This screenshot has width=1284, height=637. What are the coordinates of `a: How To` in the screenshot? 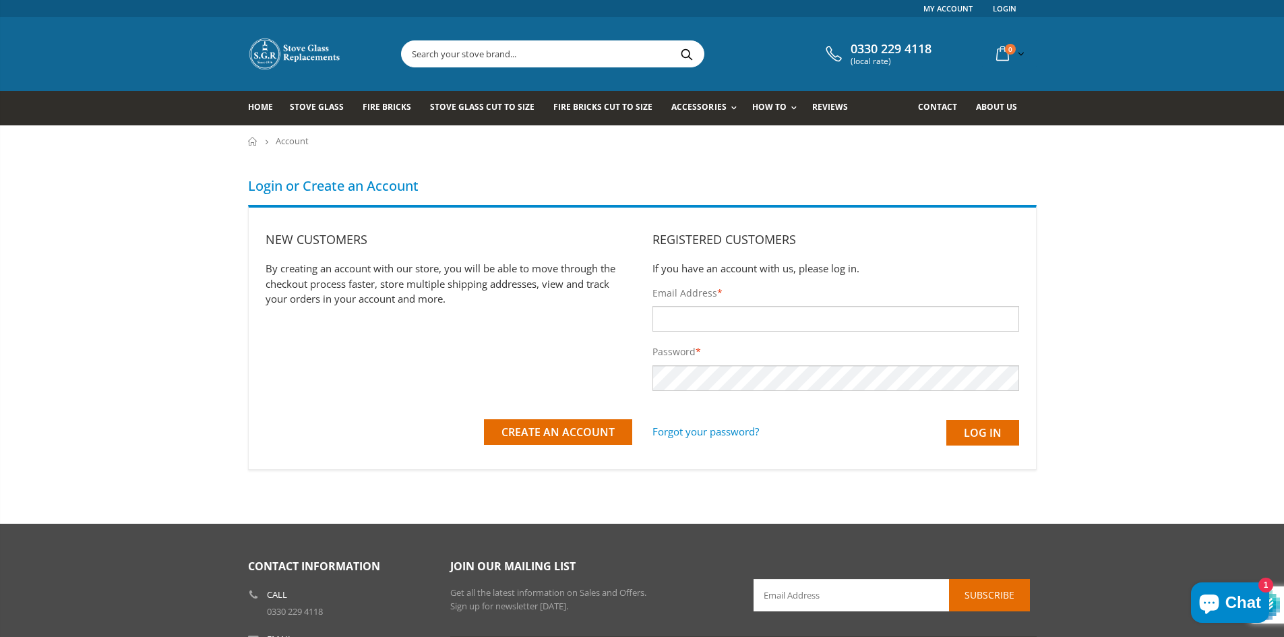 It's located at (778, 108).